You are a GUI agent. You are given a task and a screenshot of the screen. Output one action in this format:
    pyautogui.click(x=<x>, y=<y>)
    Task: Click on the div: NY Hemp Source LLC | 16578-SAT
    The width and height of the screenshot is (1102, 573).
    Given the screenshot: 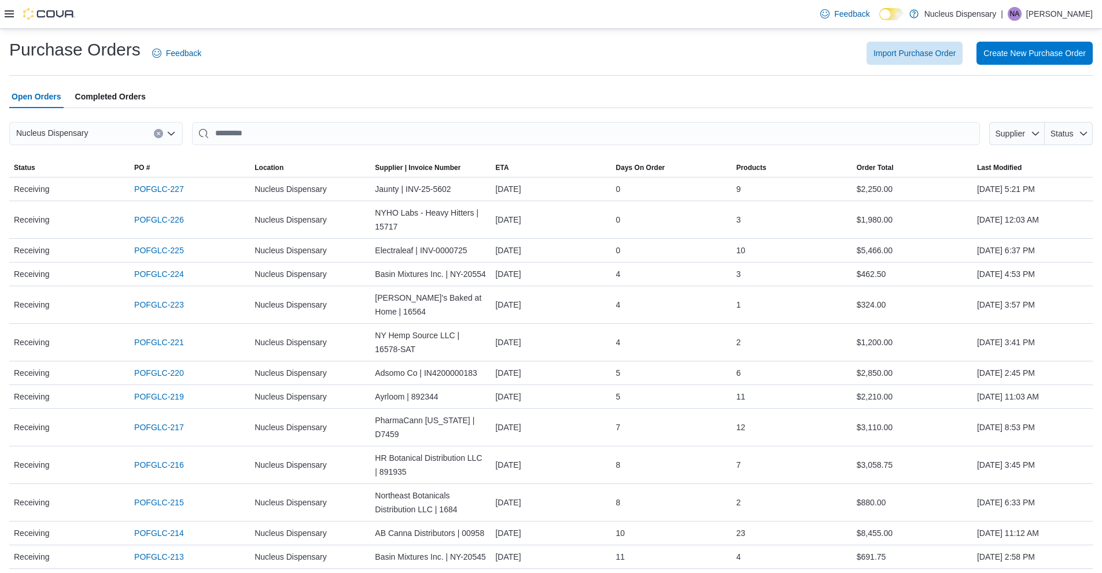 What is the action you would take?
    pyautogui.click(x=431, y=343)
    